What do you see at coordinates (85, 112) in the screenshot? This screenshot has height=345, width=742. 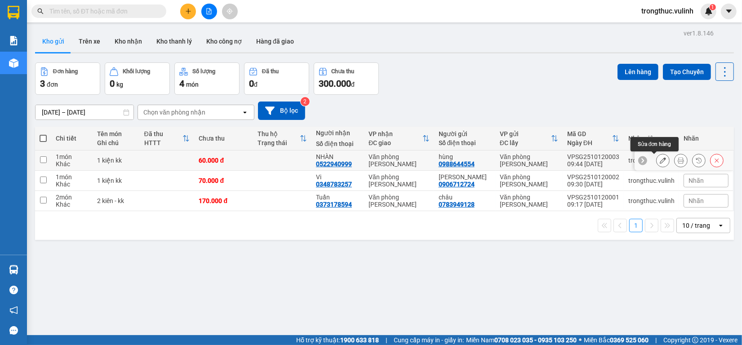 I see `input: Select a date range.` at bounding box center [85, 112].